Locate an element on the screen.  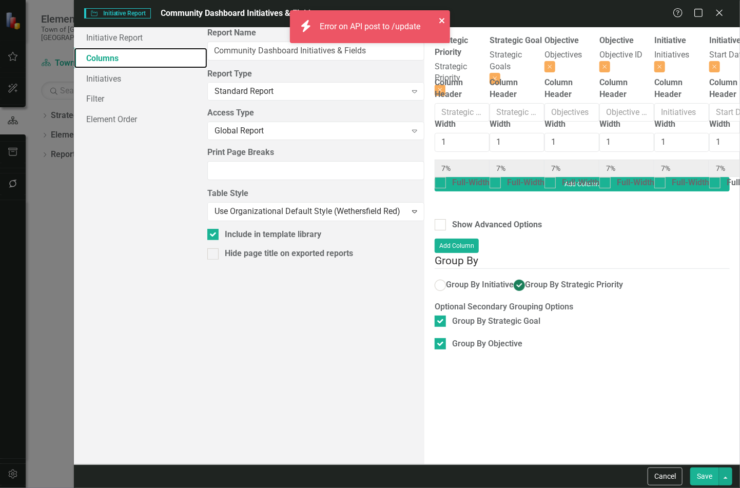
label: Print Page Breaks is located at coordinates (316, 153).